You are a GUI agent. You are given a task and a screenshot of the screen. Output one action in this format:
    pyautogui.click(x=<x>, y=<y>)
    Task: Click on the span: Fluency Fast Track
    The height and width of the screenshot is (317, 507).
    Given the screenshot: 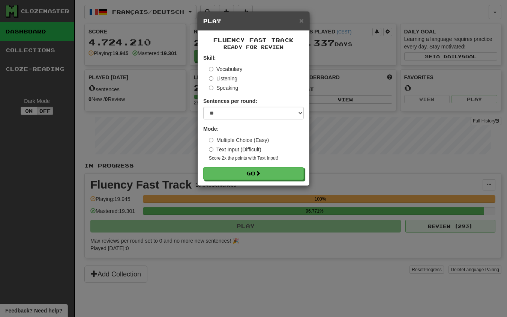 What is the action you would take?
    pyautogui.click(x=254, y=40)
    